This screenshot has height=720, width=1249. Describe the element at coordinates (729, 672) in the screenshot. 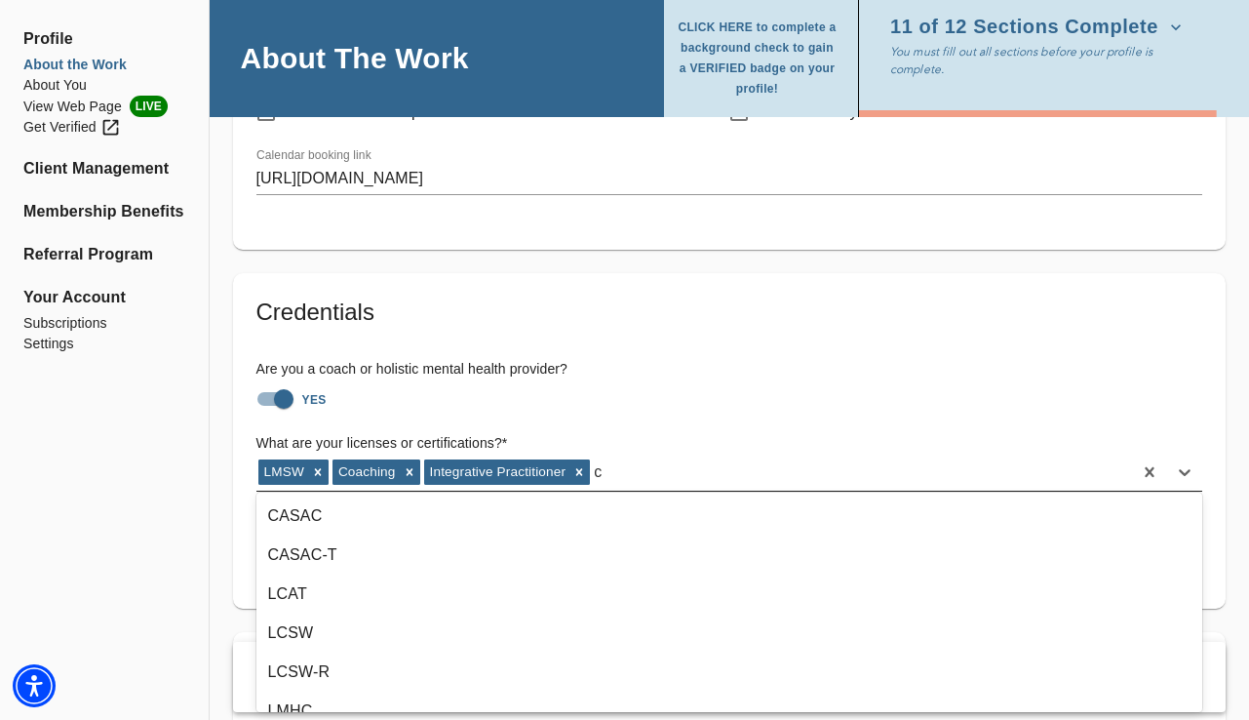

I see `div: LCSW-R` at that location.